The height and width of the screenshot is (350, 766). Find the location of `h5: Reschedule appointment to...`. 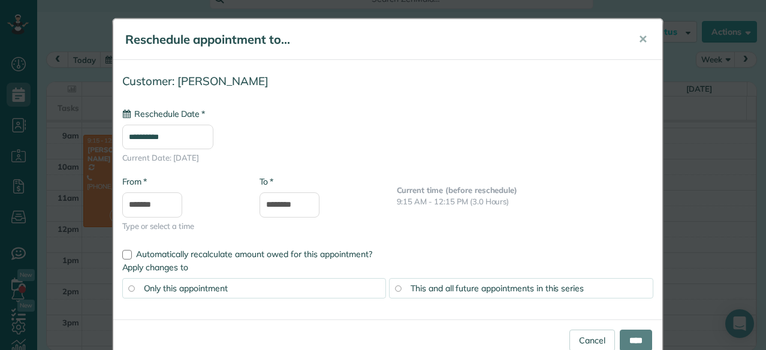

h5: Reschedule appointment to... is located at coordinates (373, 40).